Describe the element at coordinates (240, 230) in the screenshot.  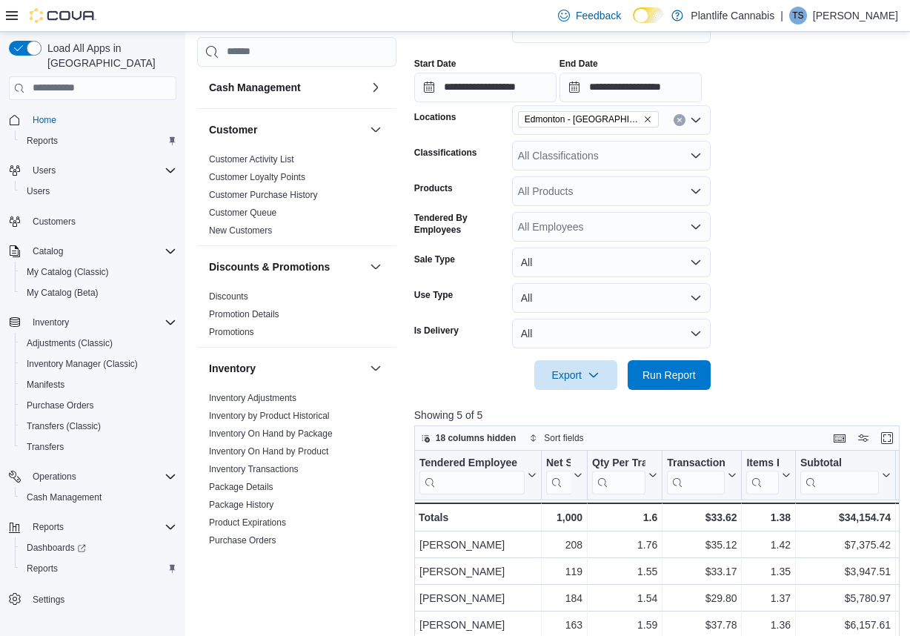
I see `a: New Customers` at that location.